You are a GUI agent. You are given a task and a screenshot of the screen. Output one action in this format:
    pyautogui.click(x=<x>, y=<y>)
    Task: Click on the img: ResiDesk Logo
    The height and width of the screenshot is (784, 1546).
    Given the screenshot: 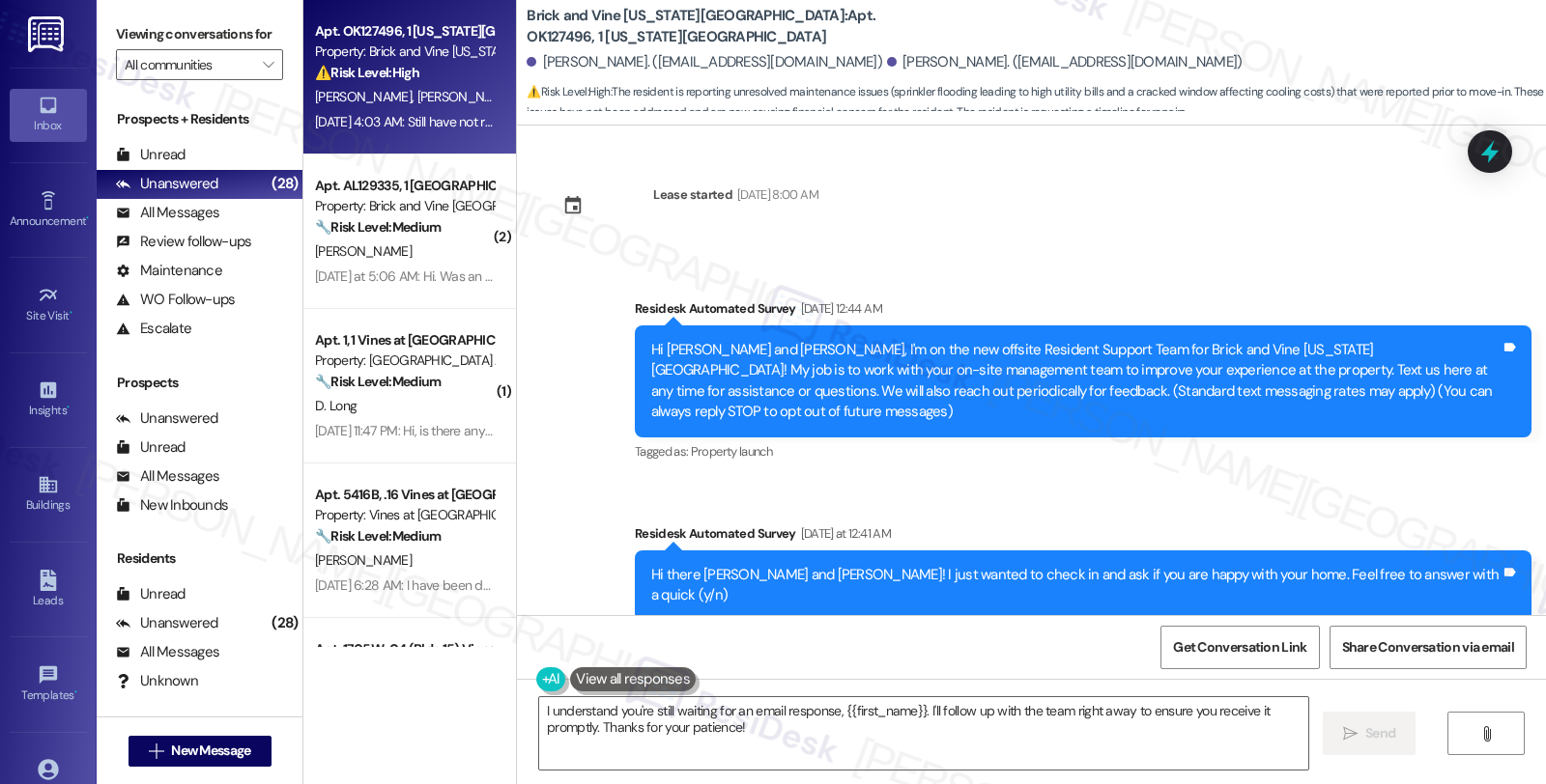 What is the action you would take?
    pyautogui.click(x=47, y=34)
    